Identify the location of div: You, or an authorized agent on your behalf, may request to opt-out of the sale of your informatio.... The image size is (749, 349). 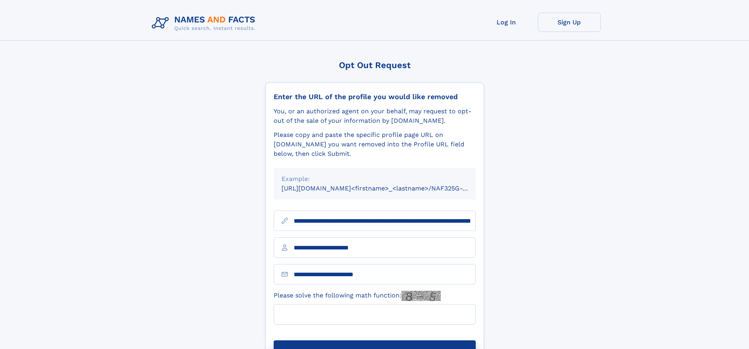
(375, 116).